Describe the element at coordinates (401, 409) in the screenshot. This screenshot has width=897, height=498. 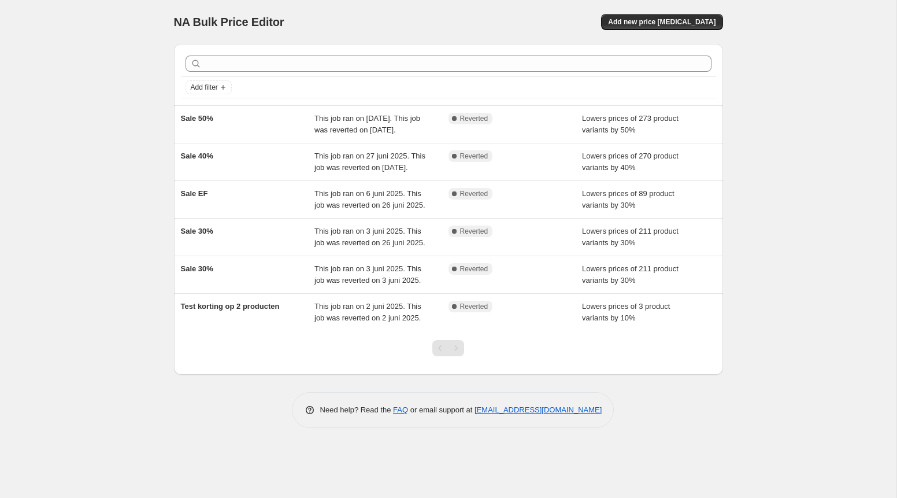
I see `a: FAQ` at that location.